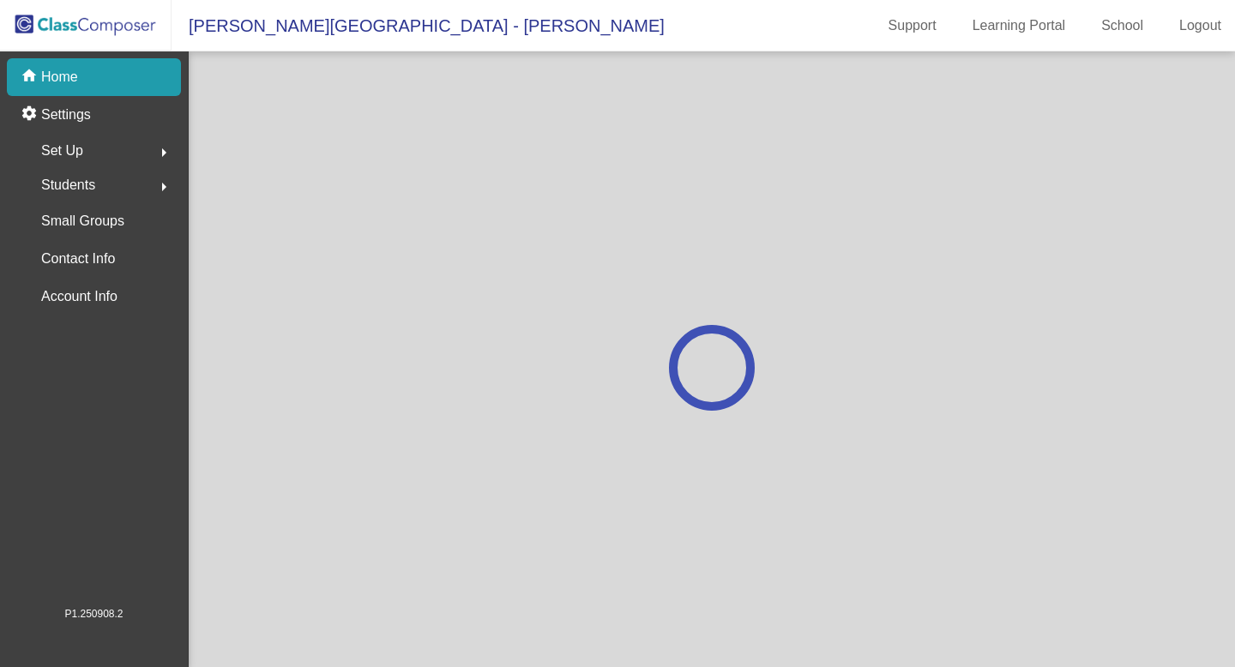 The image size is (1235, 667). What do you see at coordinates (1122, 26) in the screenshot?
I see `a: School` at bounding box center [1122, 26].